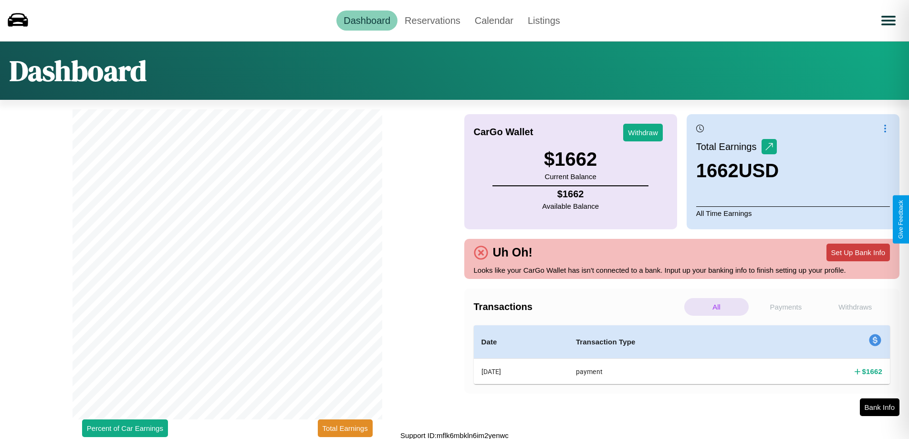 The image size is (909, 439). Describe the element at coordinates (513, 252) in the screenshot. I see `h4: Uh Oh!` at that location.